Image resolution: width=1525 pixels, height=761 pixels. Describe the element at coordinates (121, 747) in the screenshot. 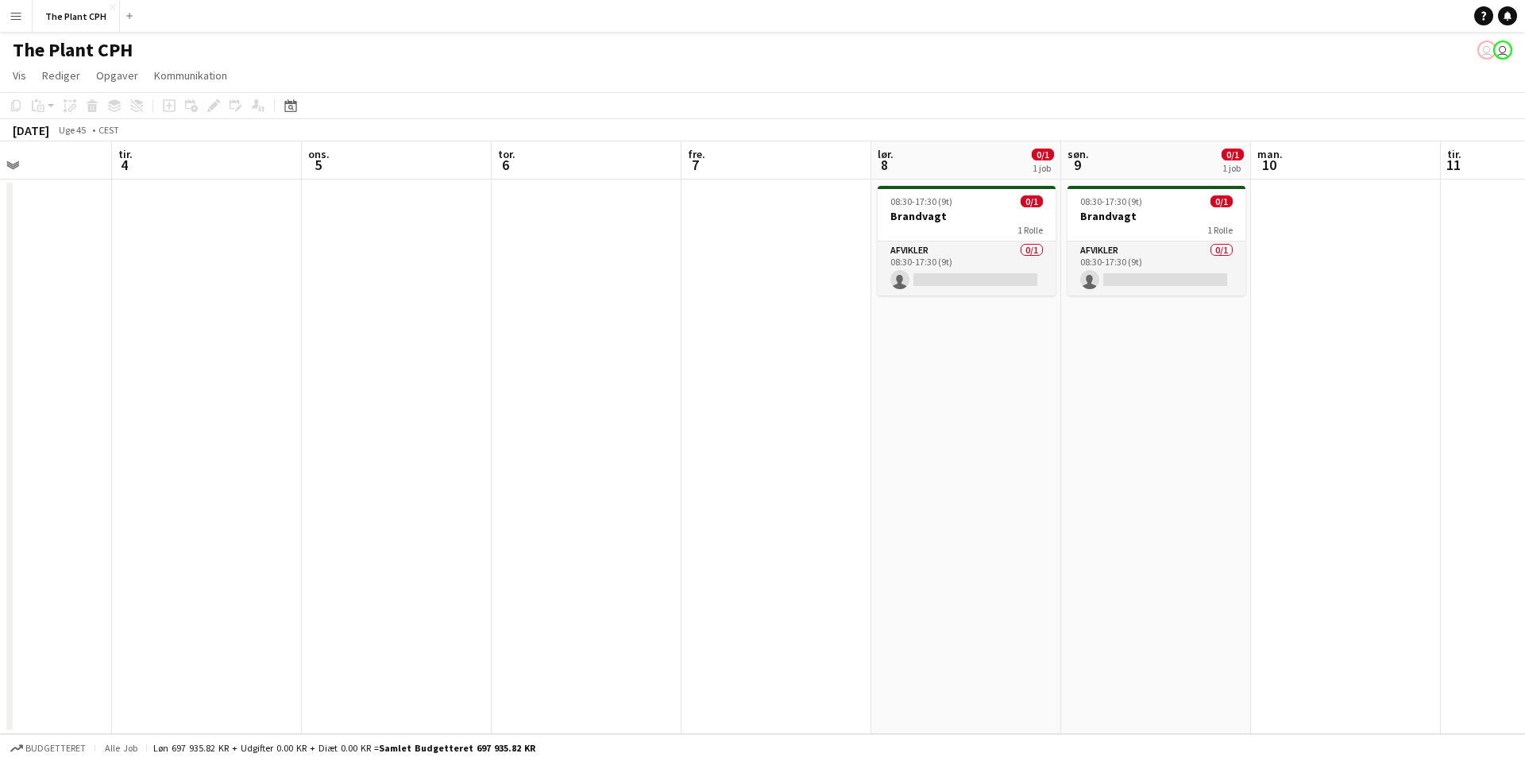

I see `span: Alle job` at that location.